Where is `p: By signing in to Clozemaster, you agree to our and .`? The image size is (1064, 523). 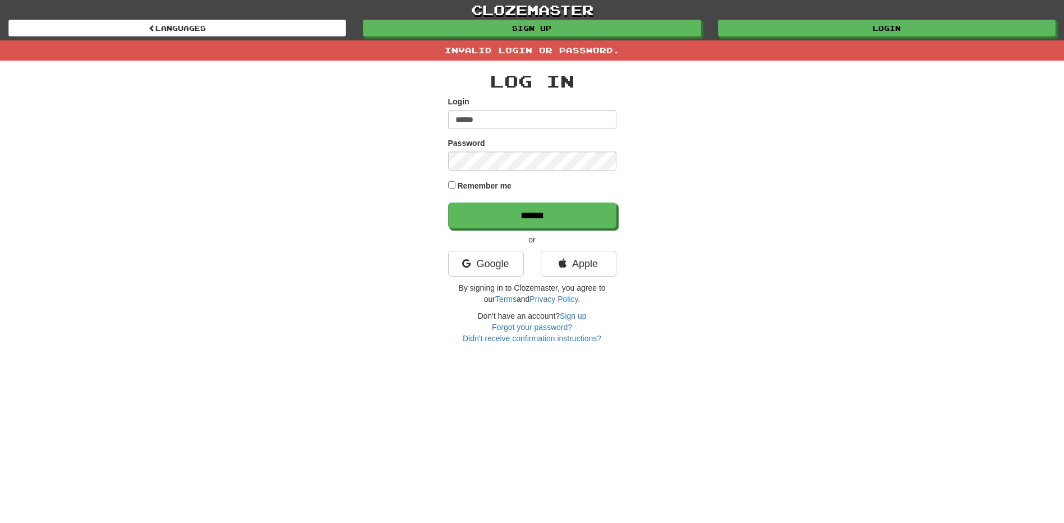 p: By signing in to Clozemaster, you agree to our and . is located at coordinates (532, 293).